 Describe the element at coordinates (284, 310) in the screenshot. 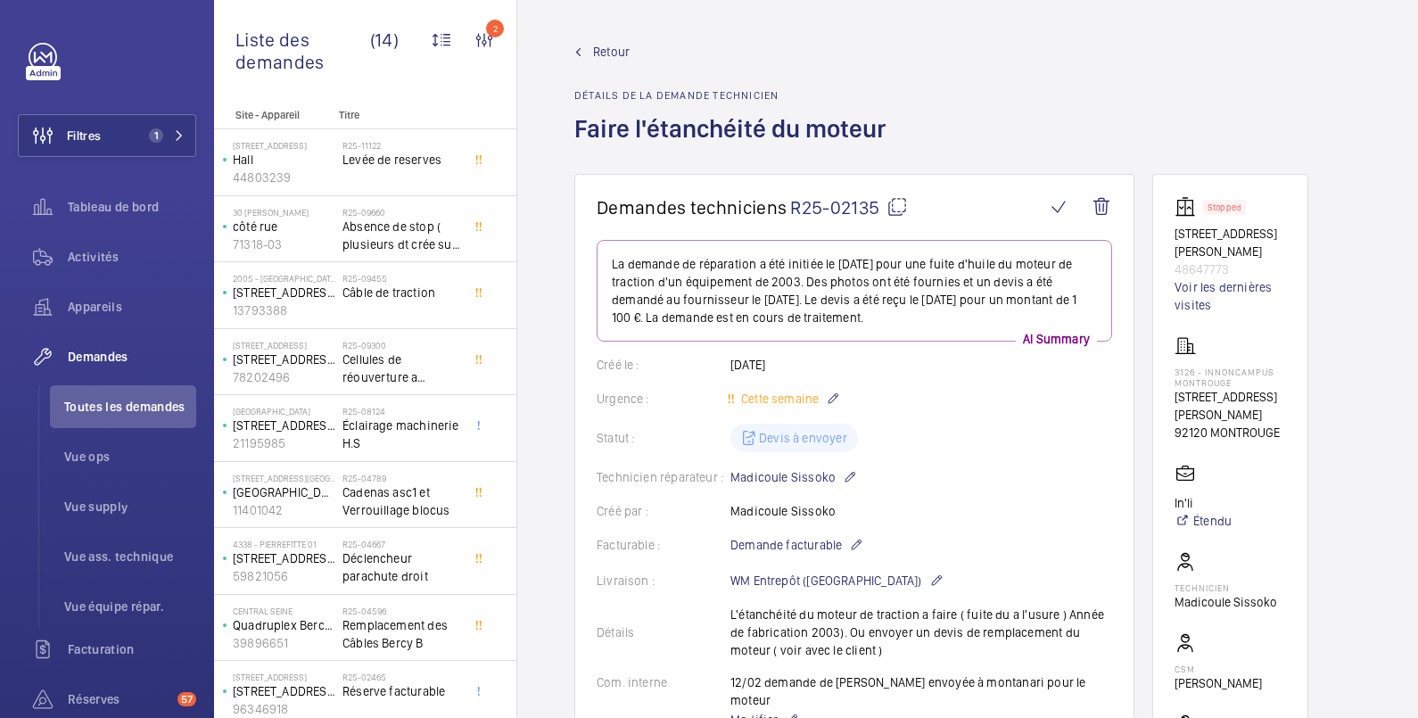

I see `p: 13793388` at that location.